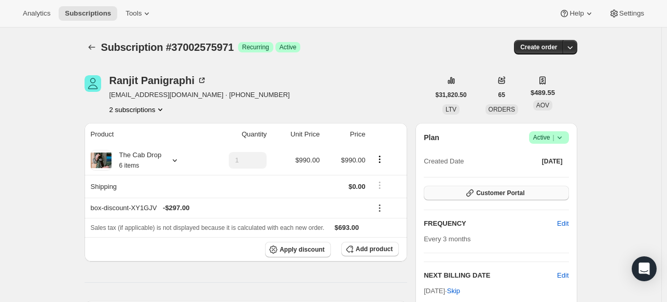 This screenshot has height=302, width=667. What do you see at coordinates (129, 165) in the screenshot?
I see `small: 6 items` at bounding box center [129, 165].